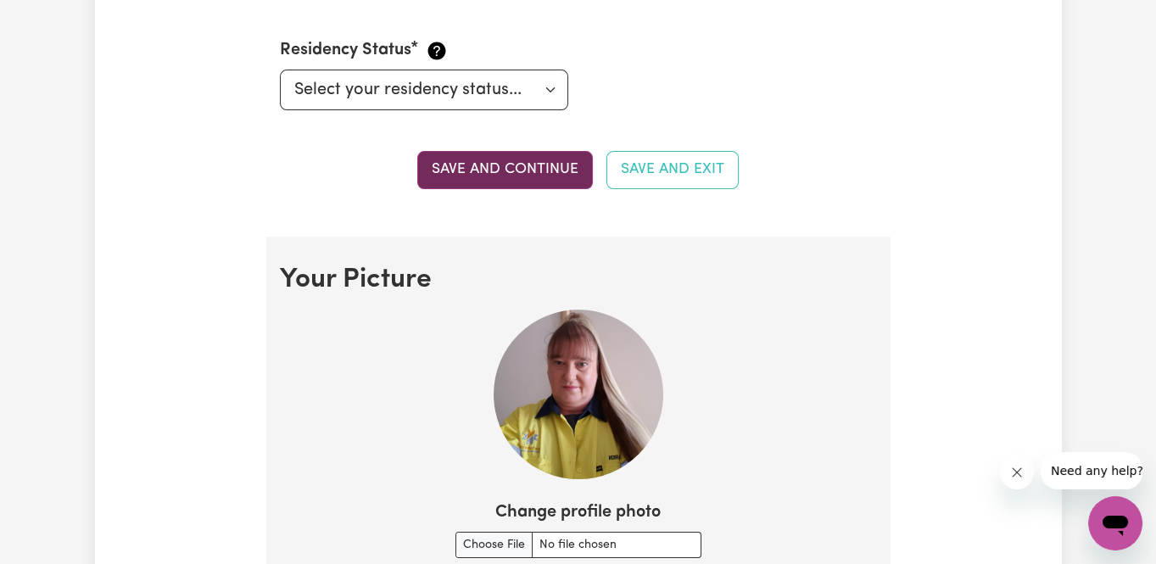  I want to click on label: Change profile photo, so click(578, 512).